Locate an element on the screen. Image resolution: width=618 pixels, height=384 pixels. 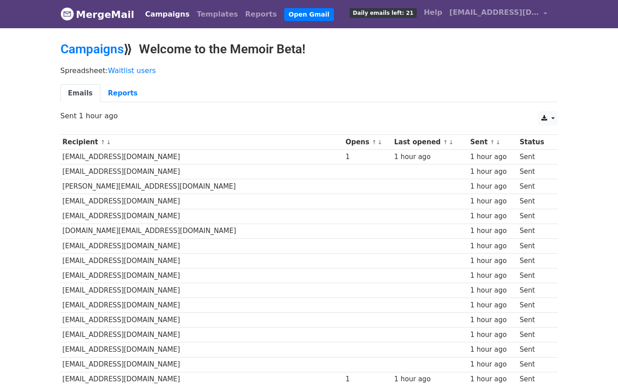
div: 1 is located at coordinates (367, 157).